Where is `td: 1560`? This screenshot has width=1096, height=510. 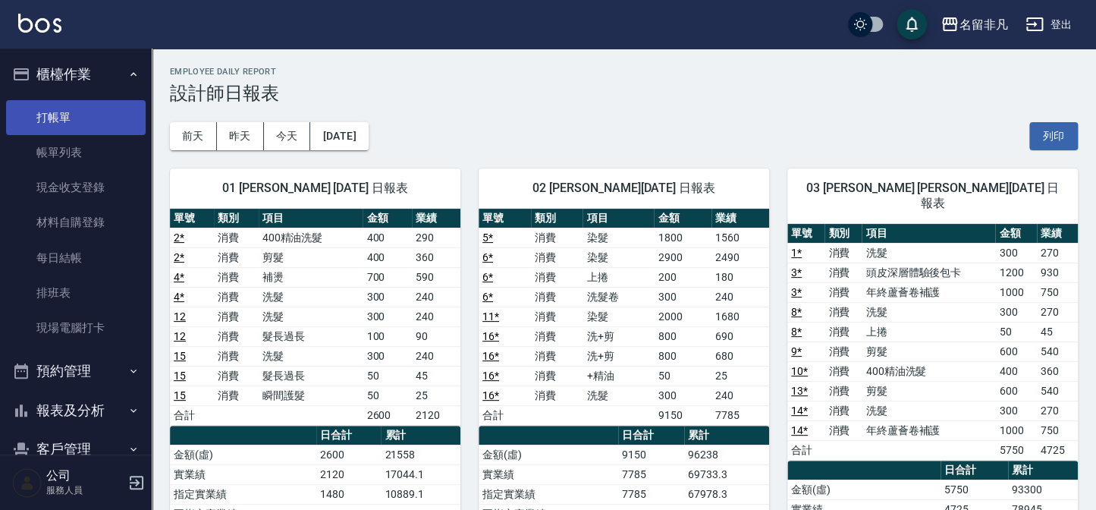 td: 1560 is located at coordinates (740, 237).